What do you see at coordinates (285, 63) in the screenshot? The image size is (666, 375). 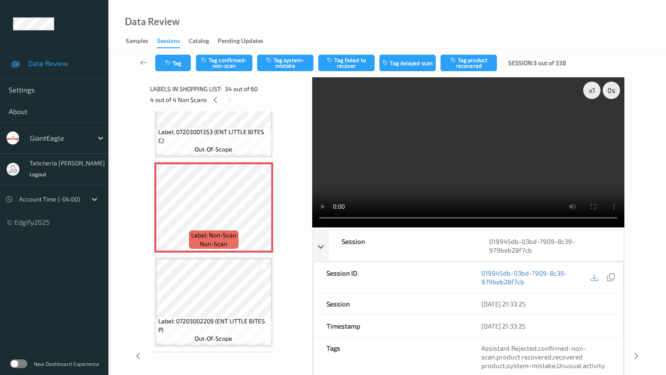 I see `button: Tag system-mistake` at bounding box center [285, 63].